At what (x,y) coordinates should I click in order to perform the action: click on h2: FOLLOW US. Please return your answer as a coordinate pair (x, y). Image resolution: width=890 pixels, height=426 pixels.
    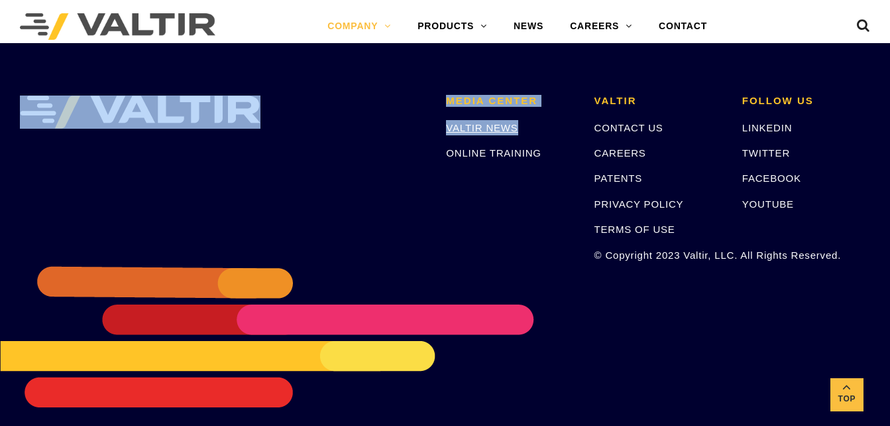
    Looking at the image, I should click on (806, 101).